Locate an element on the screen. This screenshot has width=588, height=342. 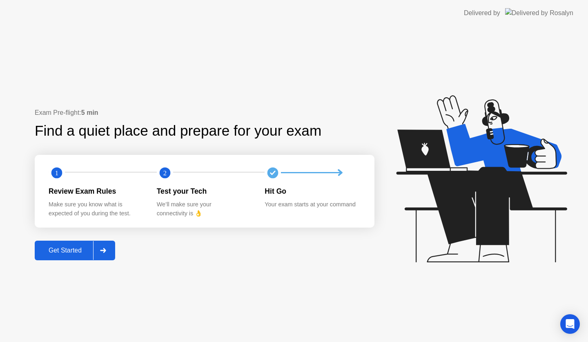
div: Find a quiet place and prepare for your exam is located at coordinates (178, 131).